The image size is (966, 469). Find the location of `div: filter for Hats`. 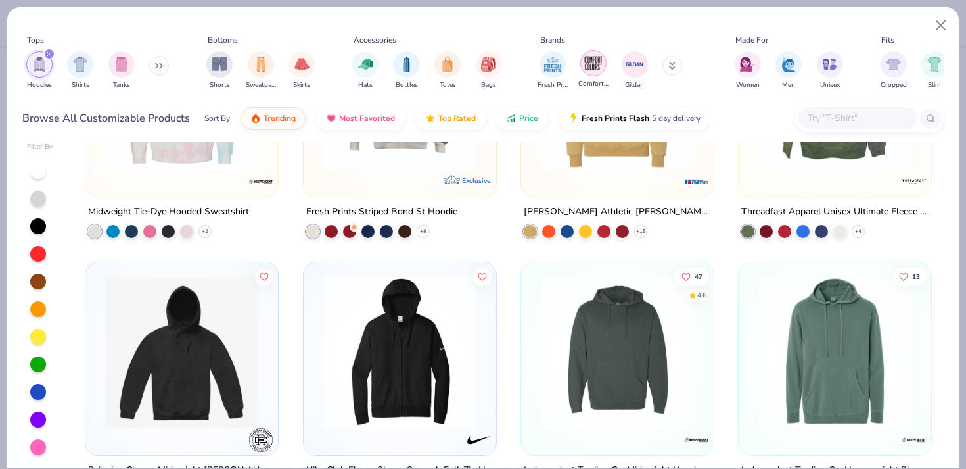

div: filter for Hats is located at coordinates (365, 70).